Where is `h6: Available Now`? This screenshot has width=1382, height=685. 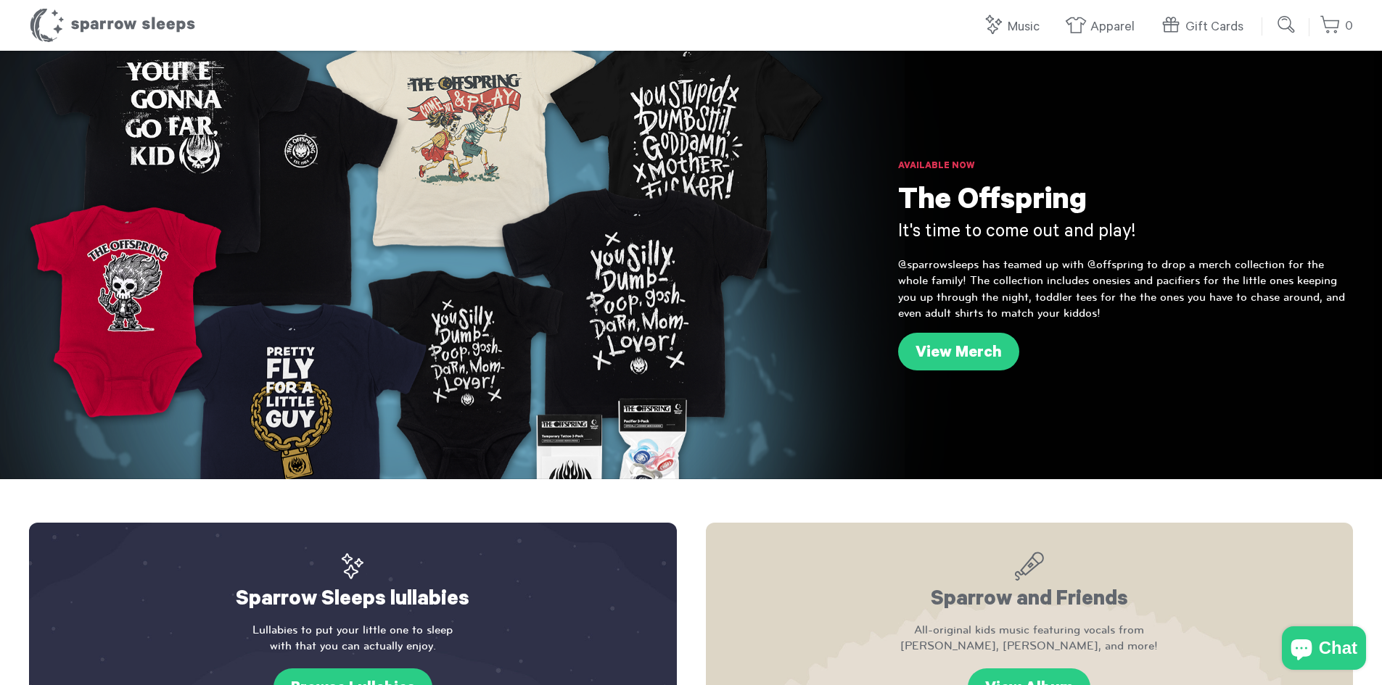 h6: Available Now is located at coordinates (1125, 167).